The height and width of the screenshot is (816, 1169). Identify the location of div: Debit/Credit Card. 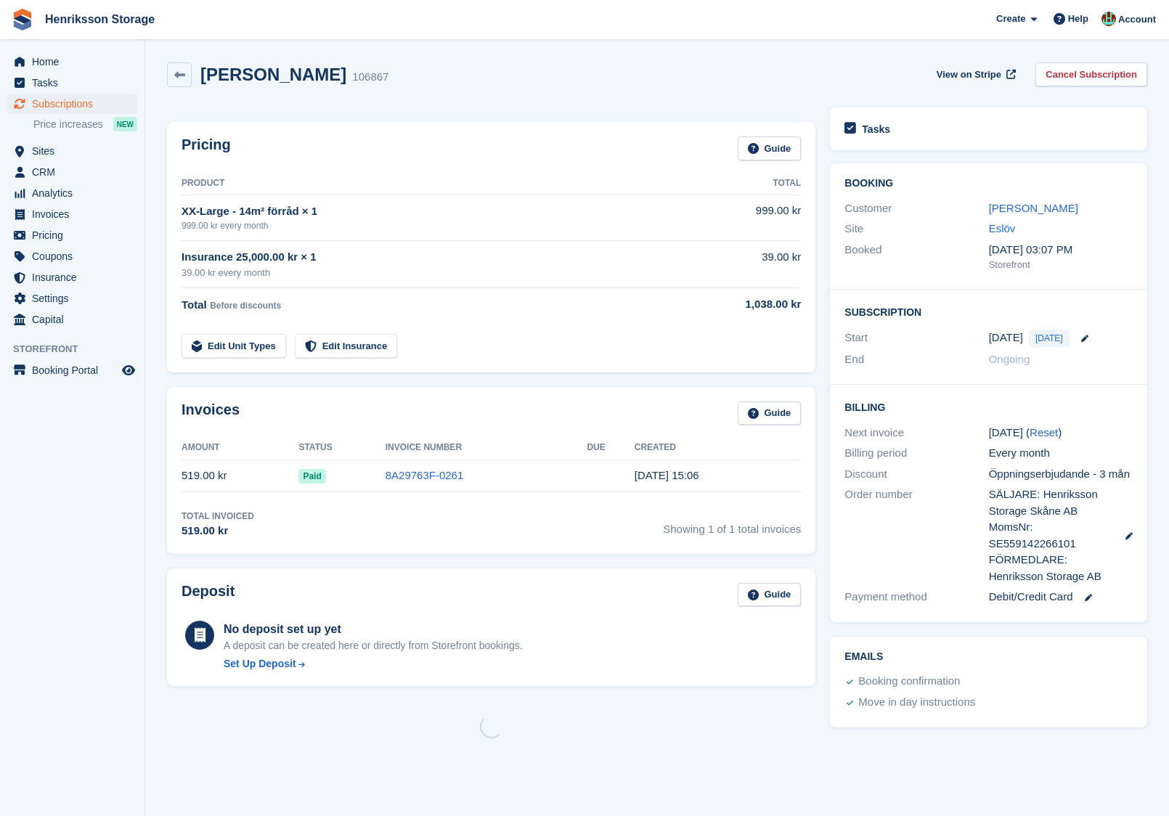
(1061, 597).